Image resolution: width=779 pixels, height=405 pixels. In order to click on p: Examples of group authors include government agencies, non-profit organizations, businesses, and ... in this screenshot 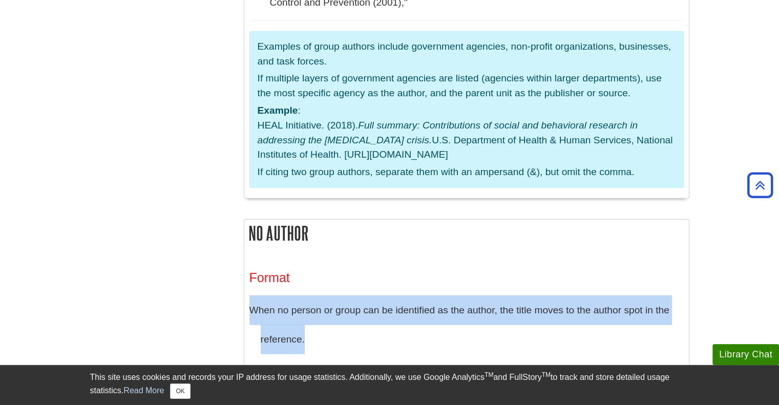, I will do `click(467, 54)`.